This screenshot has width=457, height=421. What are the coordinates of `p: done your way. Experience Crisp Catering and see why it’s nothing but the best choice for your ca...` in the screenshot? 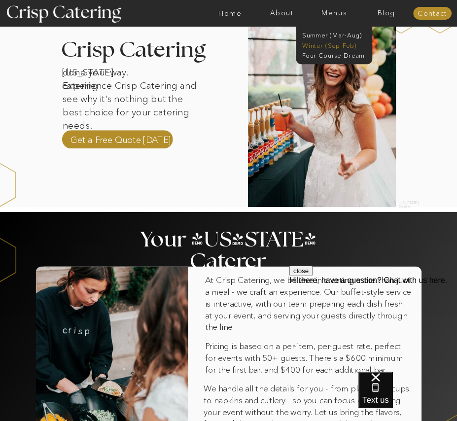 It's located at (132, 90).